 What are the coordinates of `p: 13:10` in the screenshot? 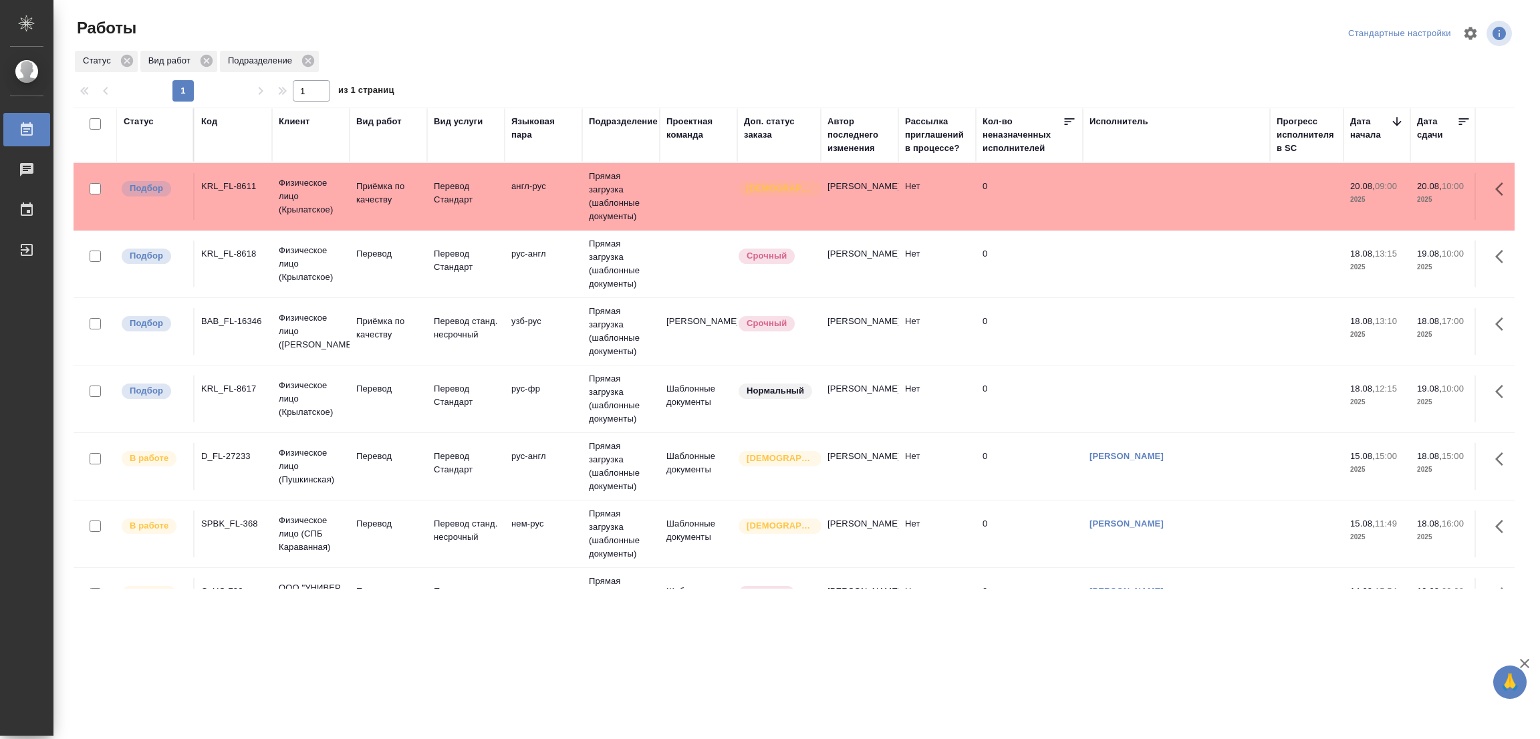 It's located at (1386, 321).